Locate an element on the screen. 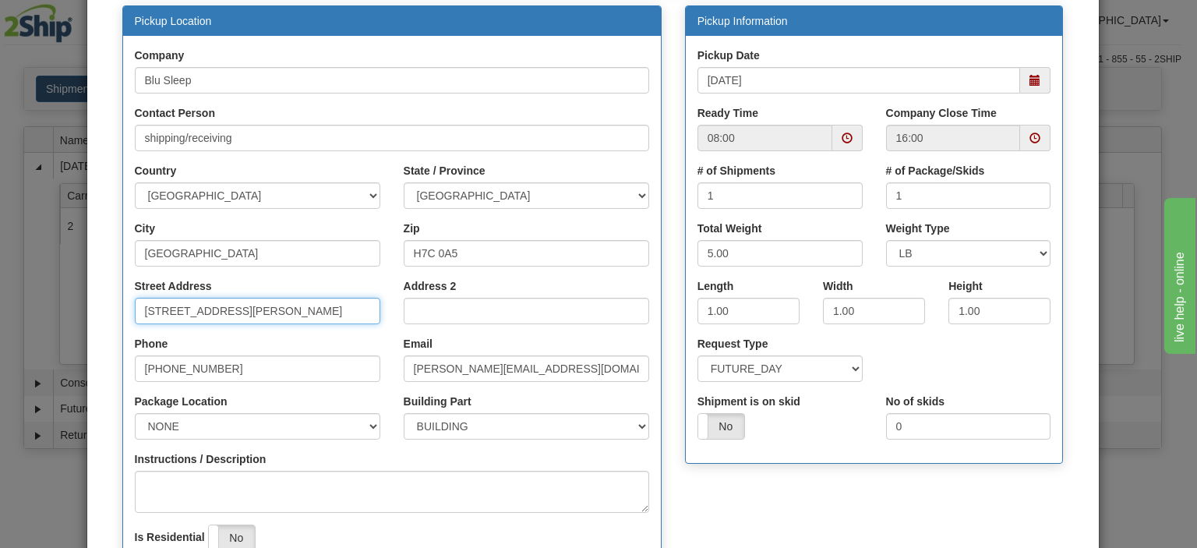 The width and height of the screenshot is (1197, 548). label: Length is located at coordinates (715, 286).